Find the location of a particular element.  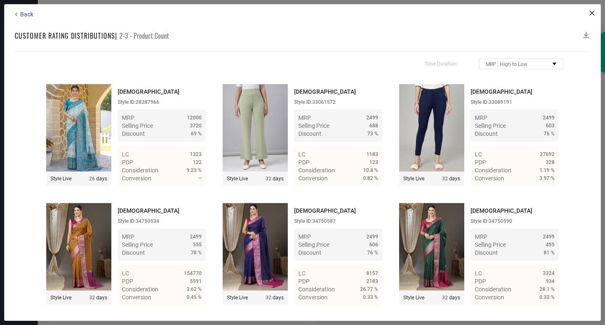

h1: Customer rating distributions | is located at coordinates (66, 36).